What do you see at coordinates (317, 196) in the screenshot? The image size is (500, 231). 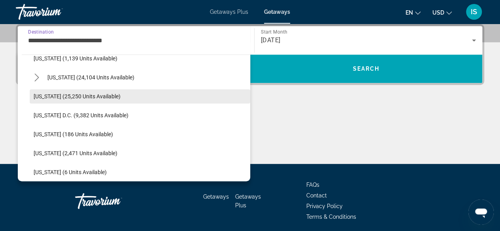 I see `span: Contact` at bounding box center [317, 196].